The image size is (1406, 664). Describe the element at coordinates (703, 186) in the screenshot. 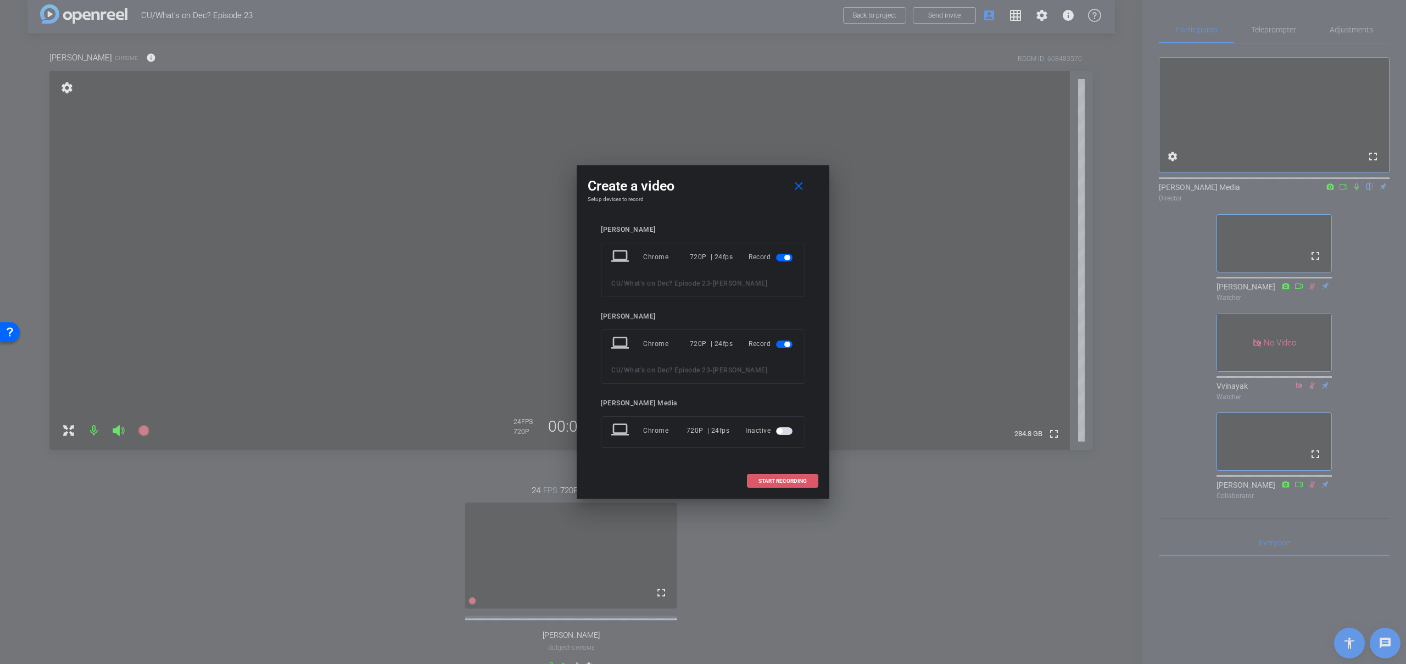

I see `div: Create a video` at that location.